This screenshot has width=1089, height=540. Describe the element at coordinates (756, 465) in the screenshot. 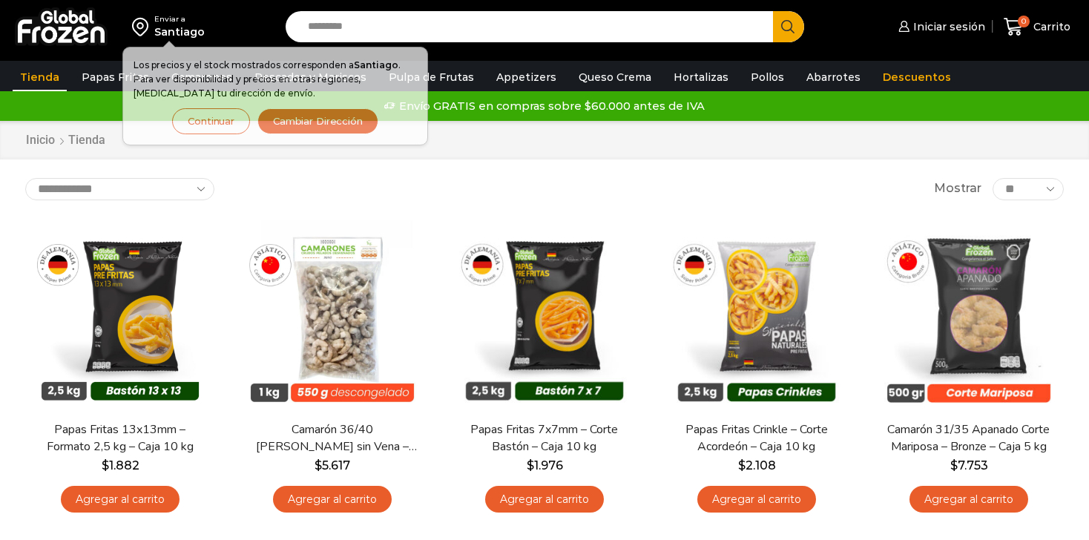

I see `bdi: 2.108` at that location.